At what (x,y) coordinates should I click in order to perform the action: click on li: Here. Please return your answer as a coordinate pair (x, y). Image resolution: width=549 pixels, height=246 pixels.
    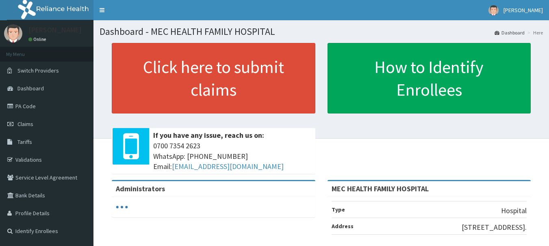
    Looking at the image, I should click on (534, 32).